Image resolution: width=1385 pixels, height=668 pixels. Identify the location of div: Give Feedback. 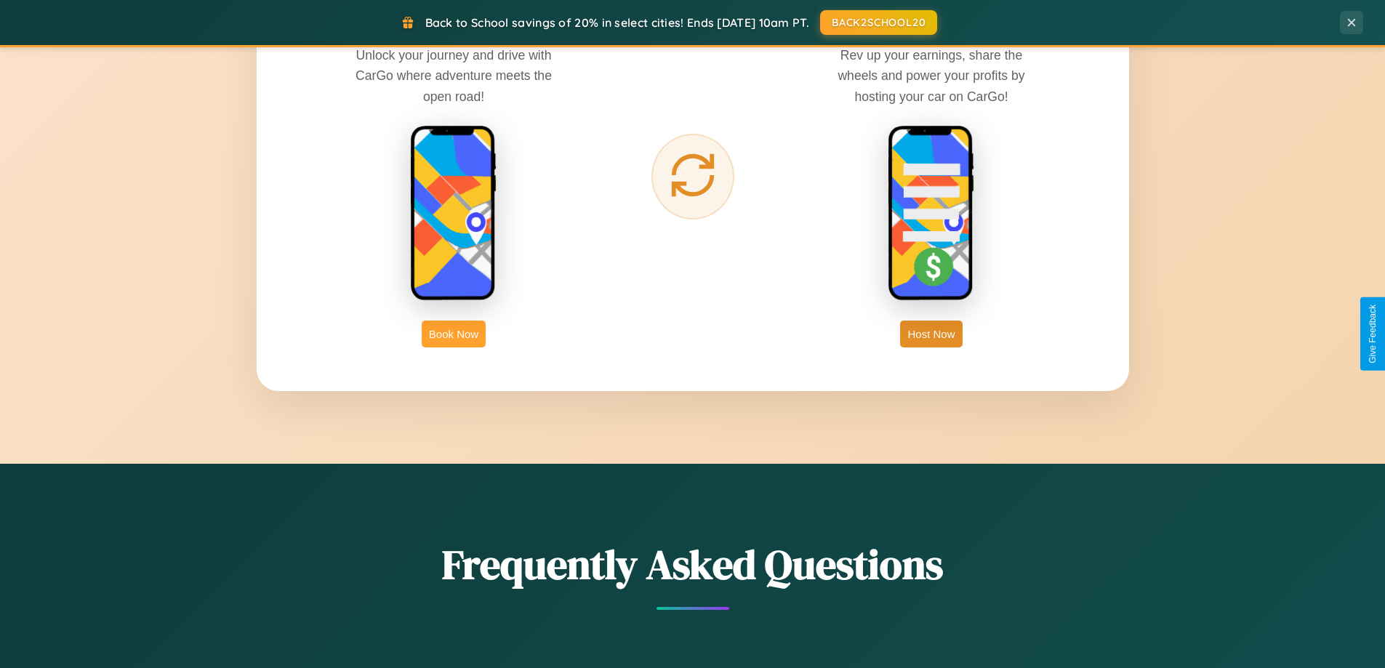
(1372, 334).